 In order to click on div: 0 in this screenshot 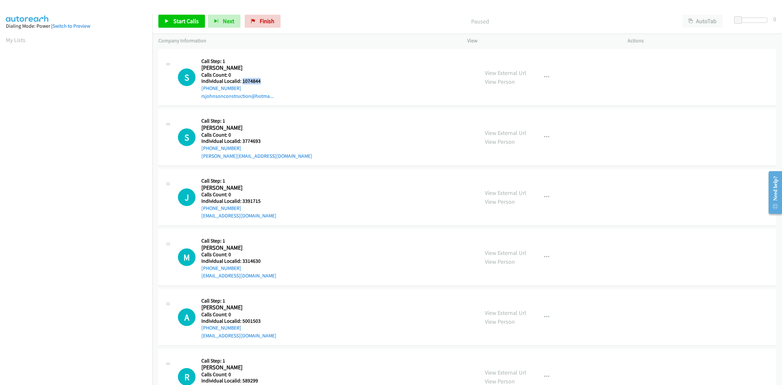, I will do `click(774, 19)`.